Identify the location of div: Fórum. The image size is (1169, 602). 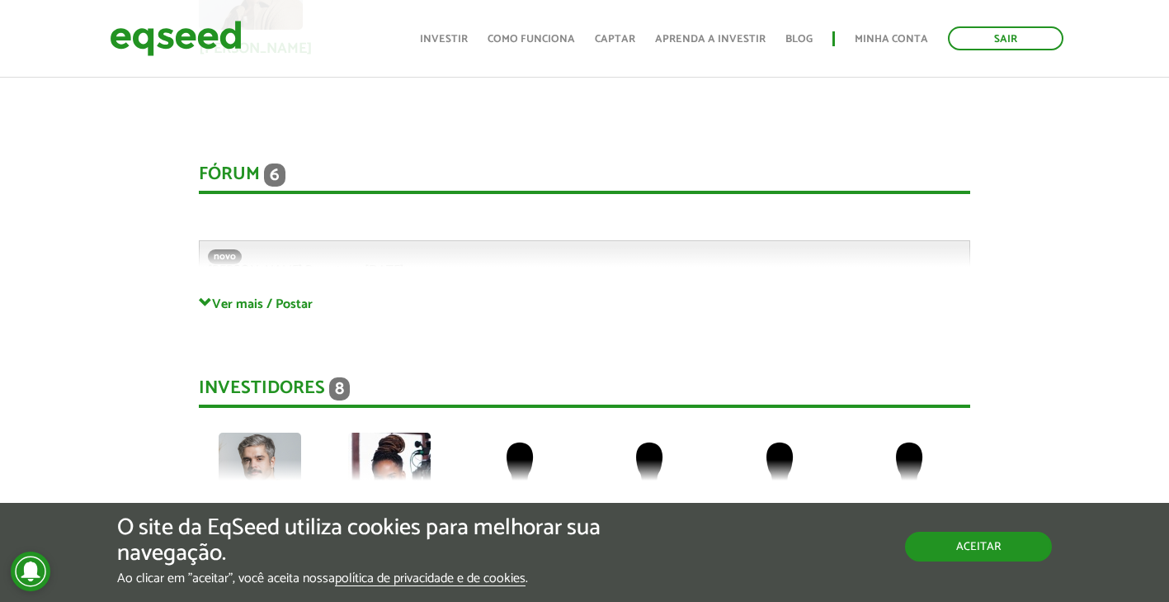
(584, 178).